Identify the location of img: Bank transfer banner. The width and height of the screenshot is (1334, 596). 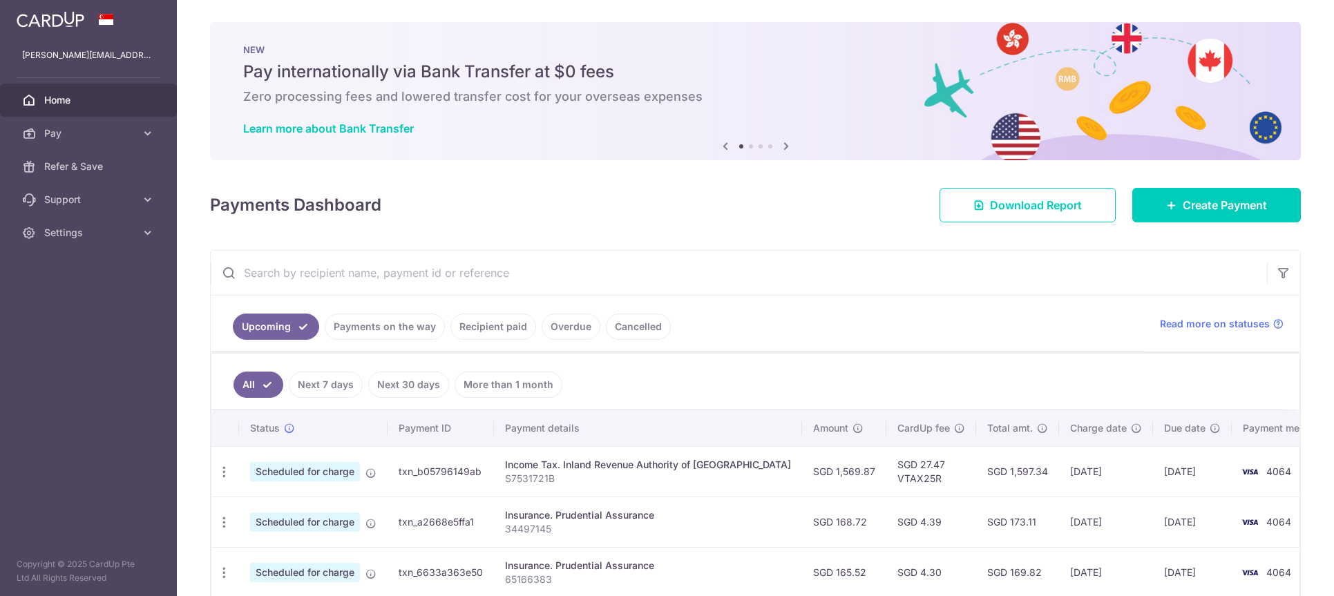
(755, 91).